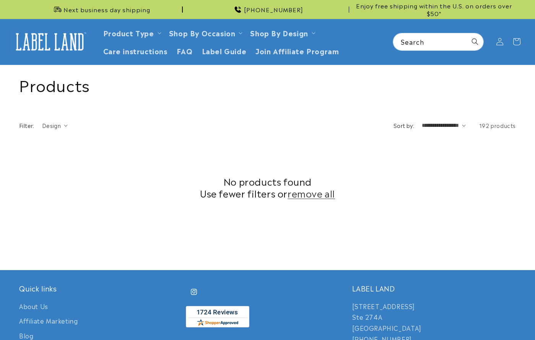  Describe the element at coordinates (27, 125) in the screenshot. I see `h2: Filter:` at that location.